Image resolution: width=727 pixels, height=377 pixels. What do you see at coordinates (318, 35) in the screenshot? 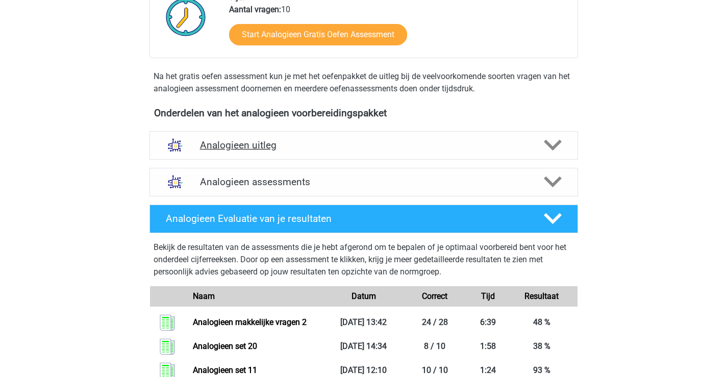
I see `a: Start Analogieen Gratis Oefen Assessment` at bounding box center [318, 35].